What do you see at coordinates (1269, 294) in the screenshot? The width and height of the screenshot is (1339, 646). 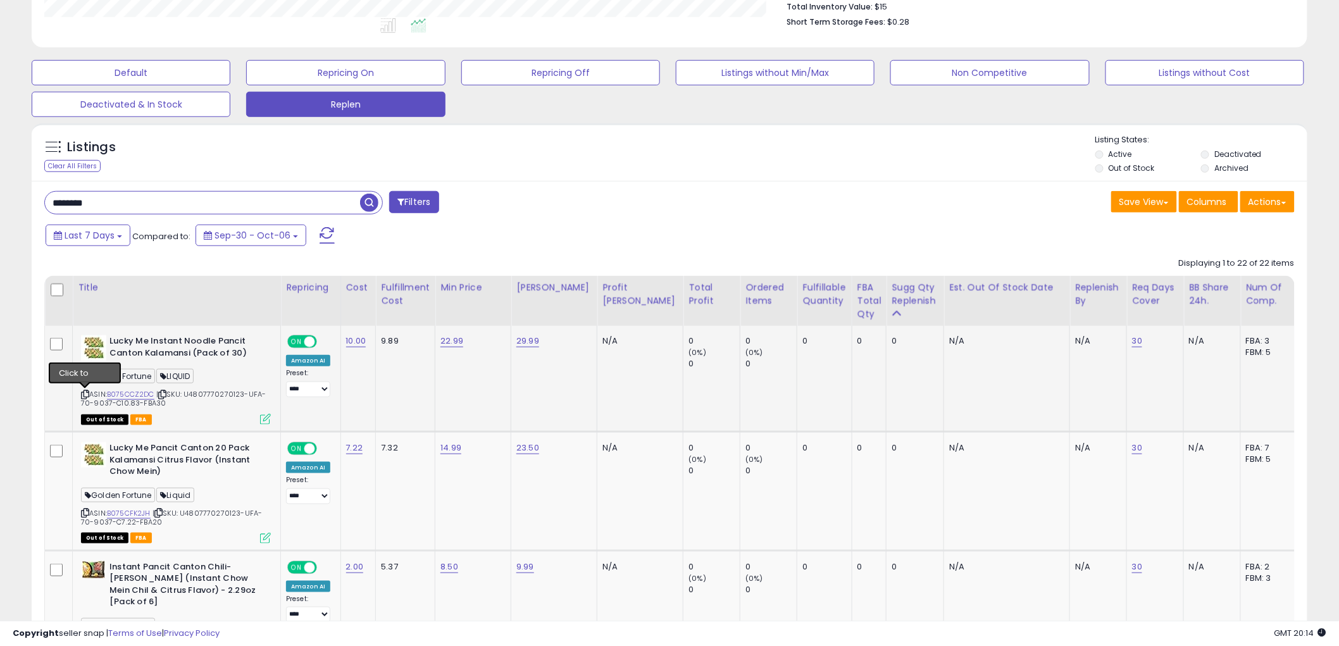 I see `div: Num of Comp.` at bounding box center [1269, 294].